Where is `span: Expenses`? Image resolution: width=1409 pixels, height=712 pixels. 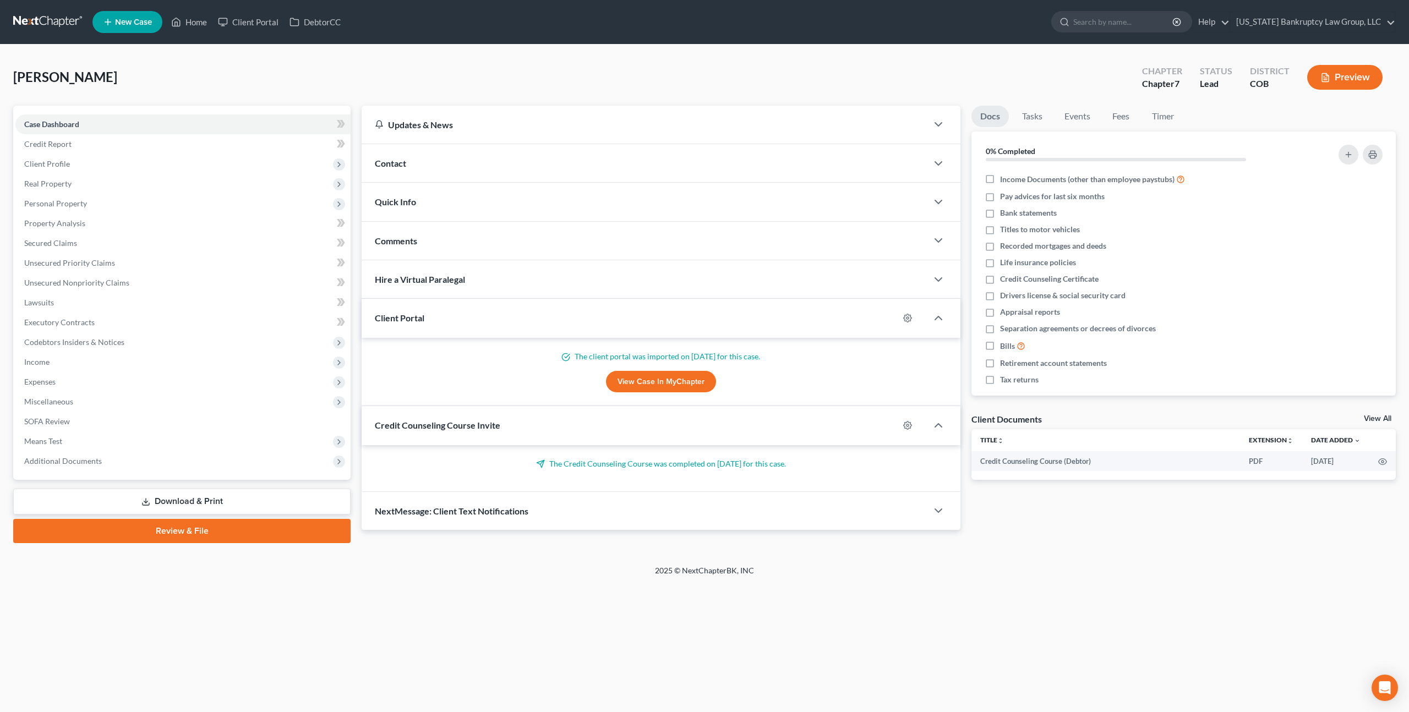 span: Expenses is located at coordinates (40, 382).